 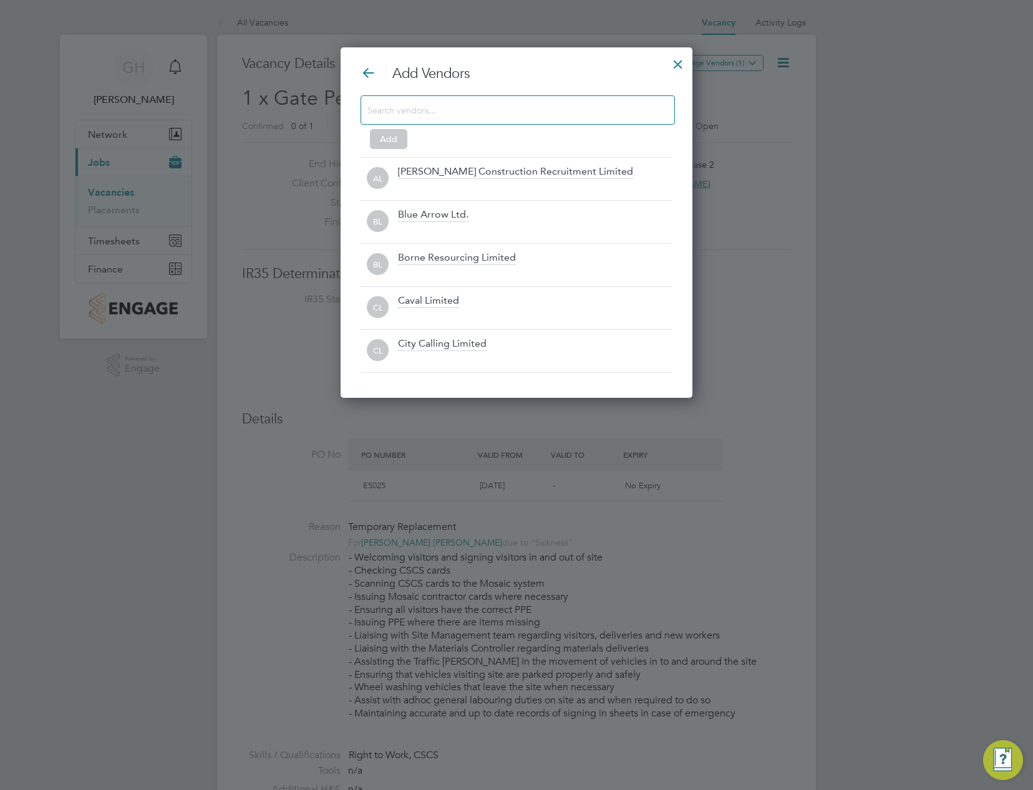 I want to click on h3: Add Vendors, so click(x=517, y=74).